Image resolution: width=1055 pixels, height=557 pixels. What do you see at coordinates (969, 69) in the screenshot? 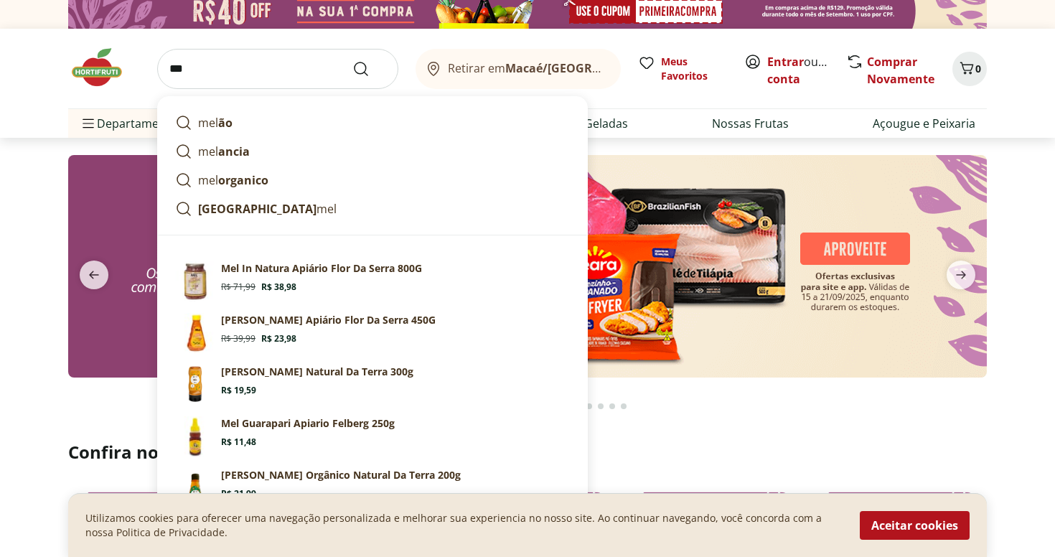
I see `button: Carrinho` at bounding box center [969, 69].